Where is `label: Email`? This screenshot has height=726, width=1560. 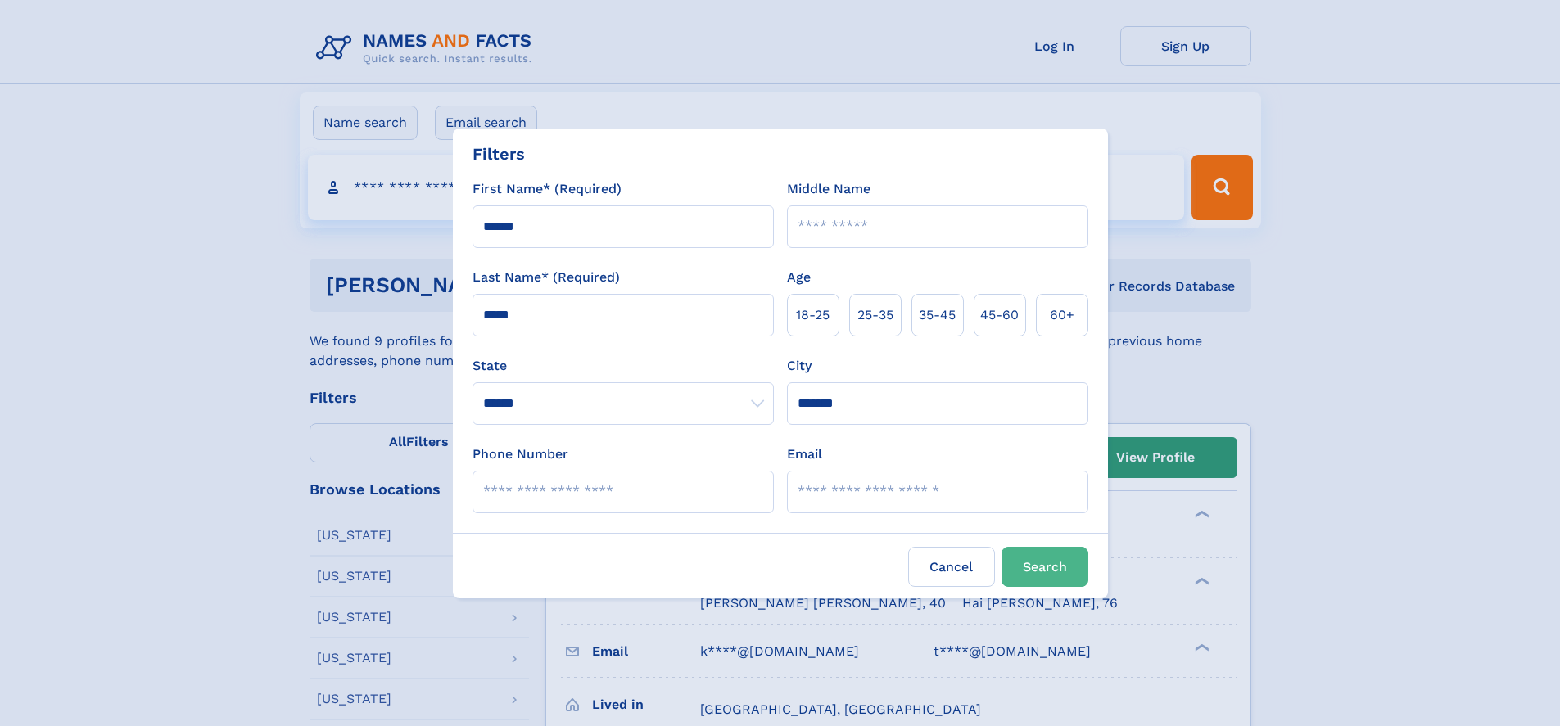
label: Email is located at coordinates (804, 455).